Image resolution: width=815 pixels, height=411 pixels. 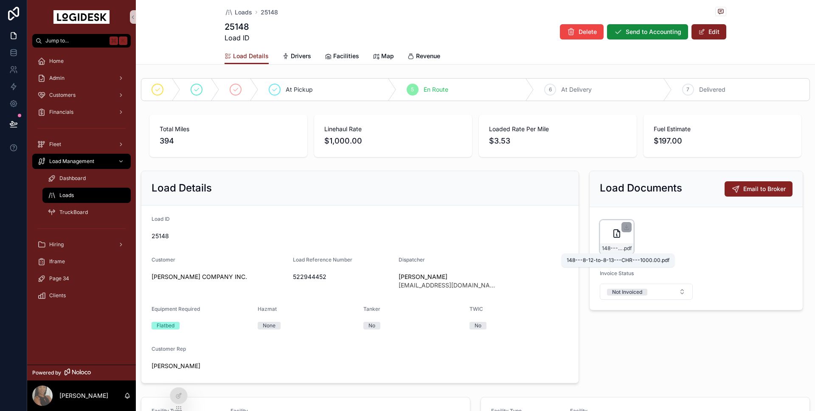 I want to click on span: Dispatcher, so click(x=412, y=259).